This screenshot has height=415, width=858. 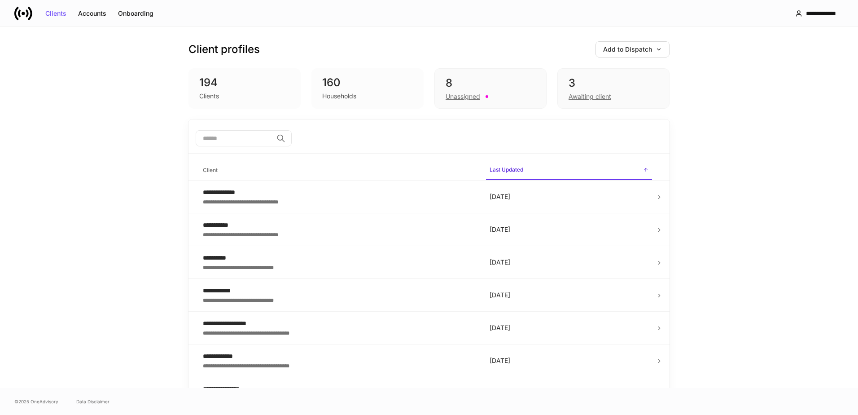 I want to click on div: 194, so click(x=245, y=83).